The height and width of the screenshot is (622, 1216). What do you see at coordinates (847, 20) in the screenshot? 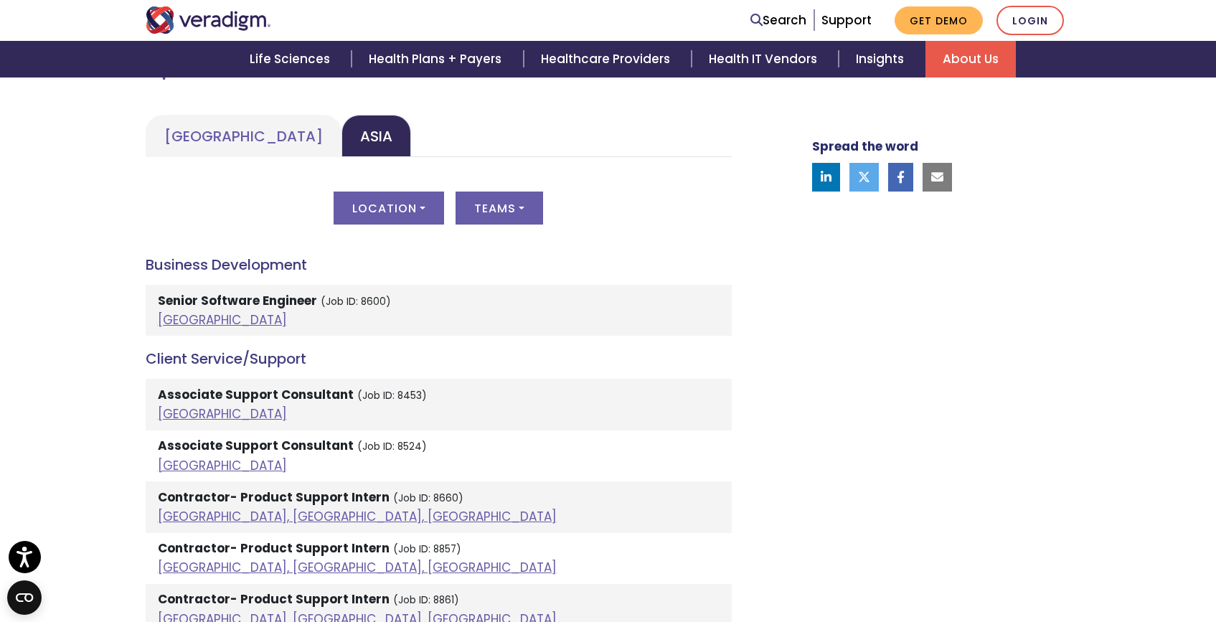
I see `a: Support` at bounding box center [847, 20].